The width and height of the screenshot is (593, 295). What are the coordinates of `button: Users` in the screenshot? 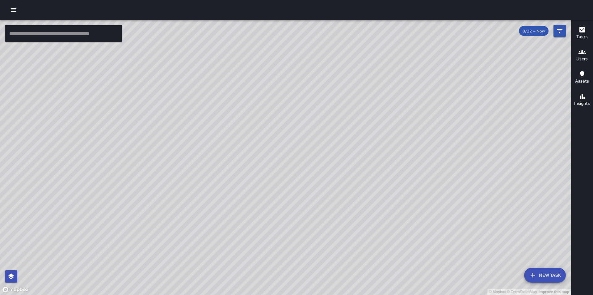 It's located at (582, 56).